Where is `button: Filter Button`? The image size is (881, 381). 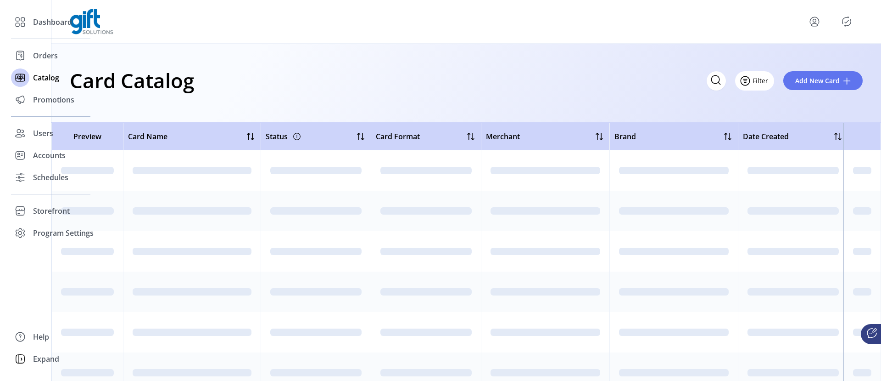 button: Filter Button is located at coordinates (755, 81).